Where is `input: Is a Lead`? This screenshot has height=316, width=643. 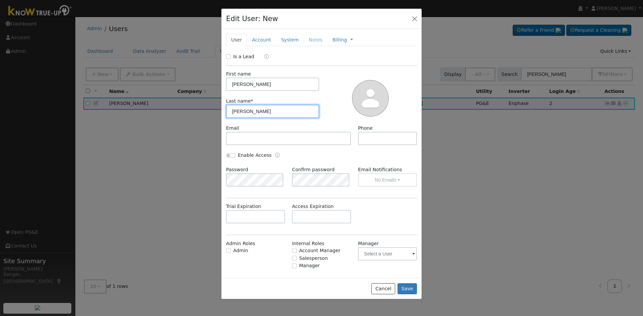
input: Is a Lead is located at coordinates (228, 57).